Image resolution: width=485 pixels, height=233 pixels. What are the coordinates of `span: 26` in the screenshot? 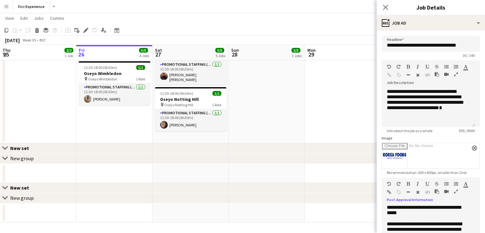 It's located at (81, 54).